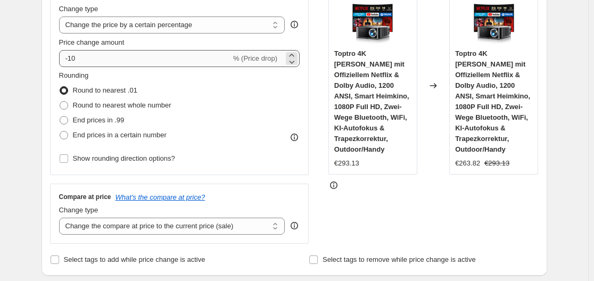  I want to click on div: €293.13, so click(347, 163).